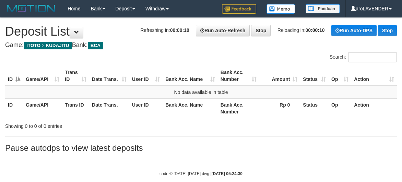 This screenshot has width=402, height=182. Describe the element at coordinates (201, 92) in the screenshot. I see `td: No data available in table` at that location.